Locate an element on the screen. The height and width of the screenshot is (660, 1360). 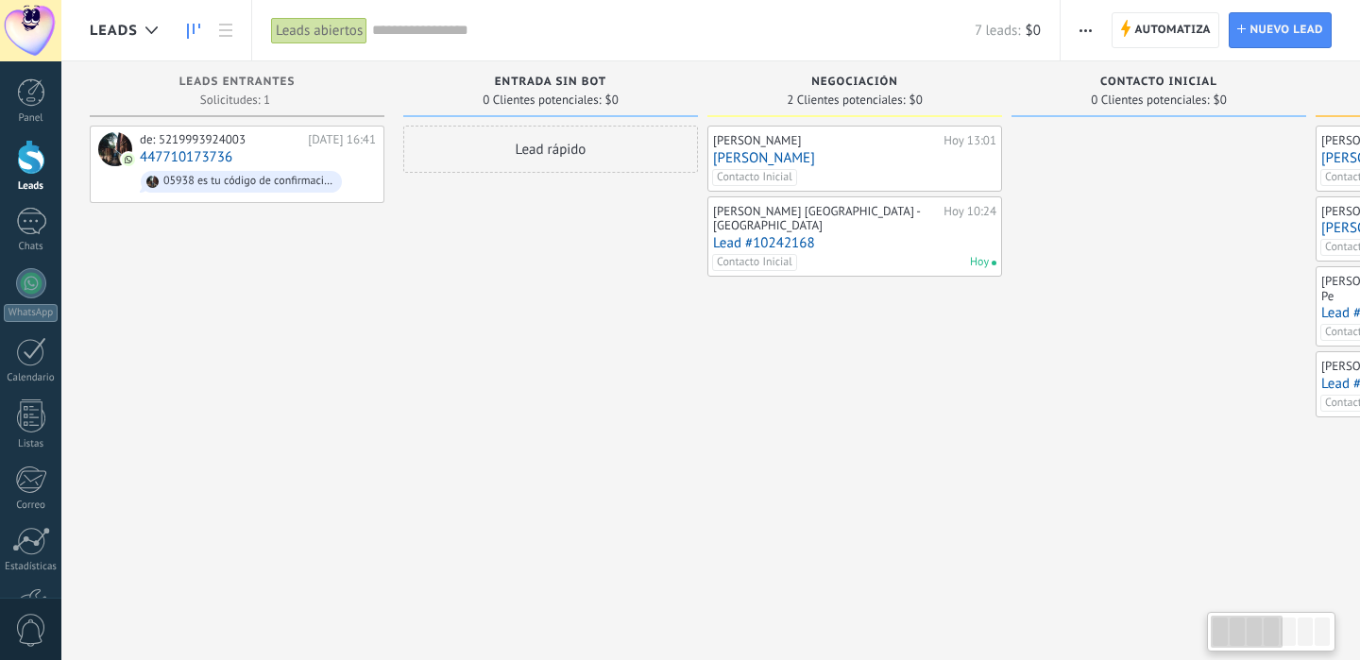
div: 447710173736 is located at coordinates (115, 149).